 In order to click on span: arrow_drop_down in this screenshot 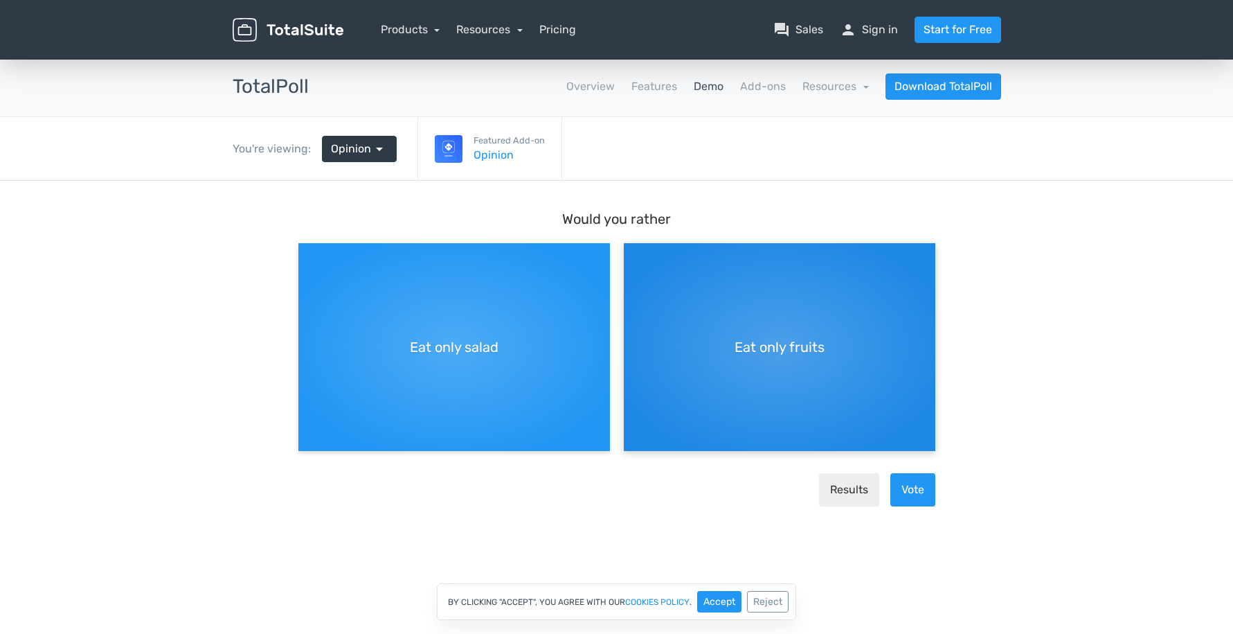, I will do `click(380, 149)`.